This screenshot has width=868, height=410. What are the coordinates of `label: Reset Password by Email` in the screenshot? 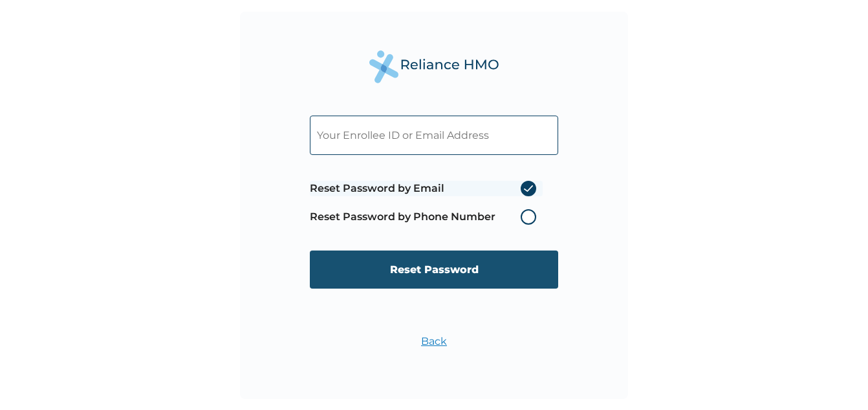 It's located at (426, 189).